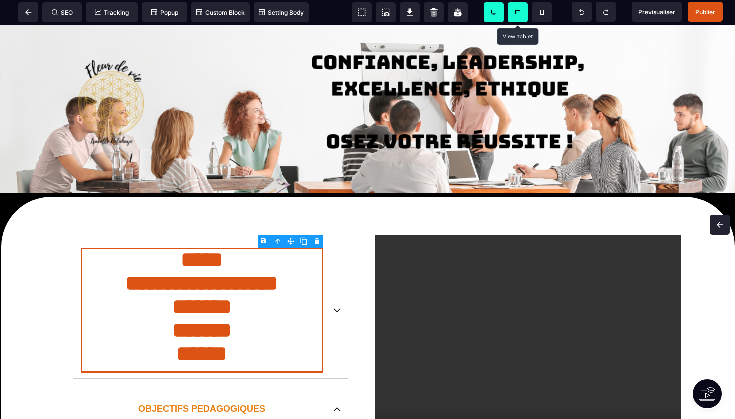 The image size is (735, 419). I want to click on span: View components, so click(362, 12).